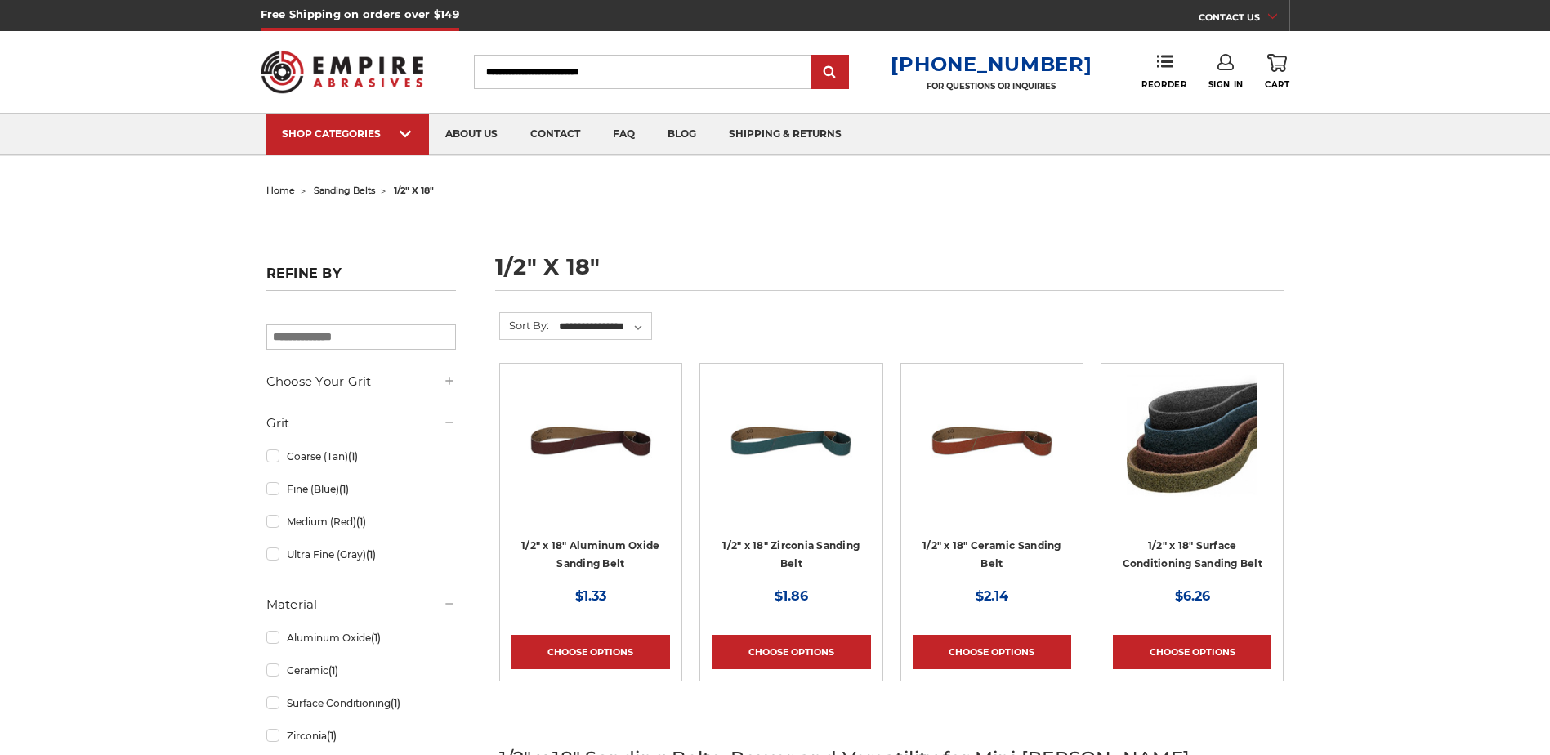 This screenshot has height=755, width=1550. Describe the element at coordinates (361, 703) in the screenshot. I see `a: Surface Conditioning` at that location.